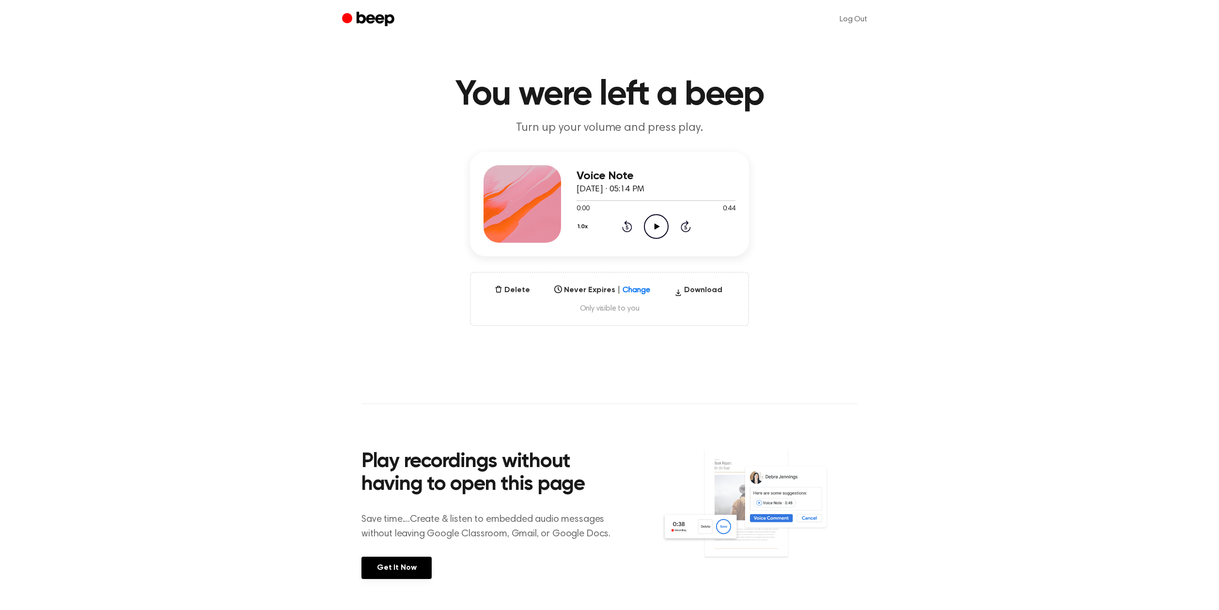 Image resolution: width=1219 pixels, height=610 pixels. Describe the element at coordinates (609, 95) in the screenshot. I see `h1: You were left a beep` at that location.